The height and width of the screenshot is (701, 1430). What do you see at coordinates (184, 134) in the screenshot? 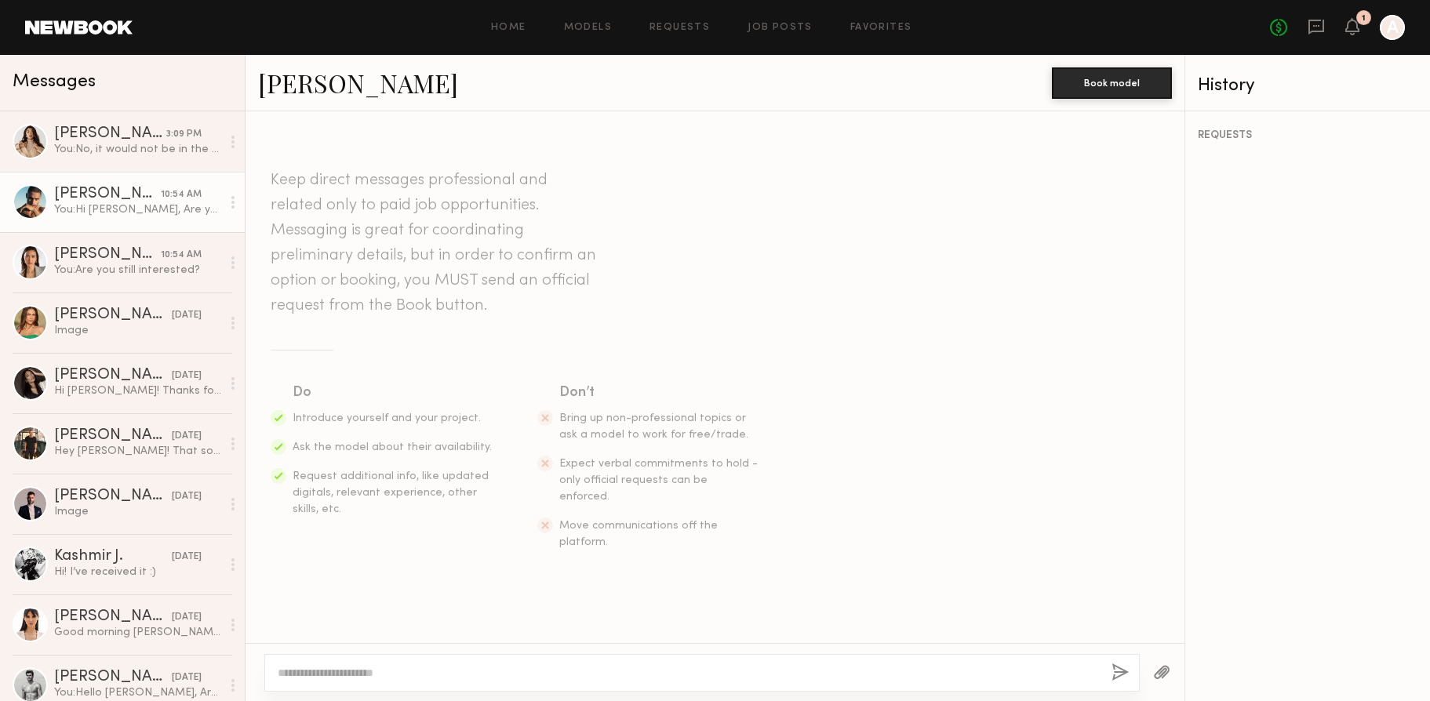
I see `div: 3:09 PM` at bounding box center [184, 134].